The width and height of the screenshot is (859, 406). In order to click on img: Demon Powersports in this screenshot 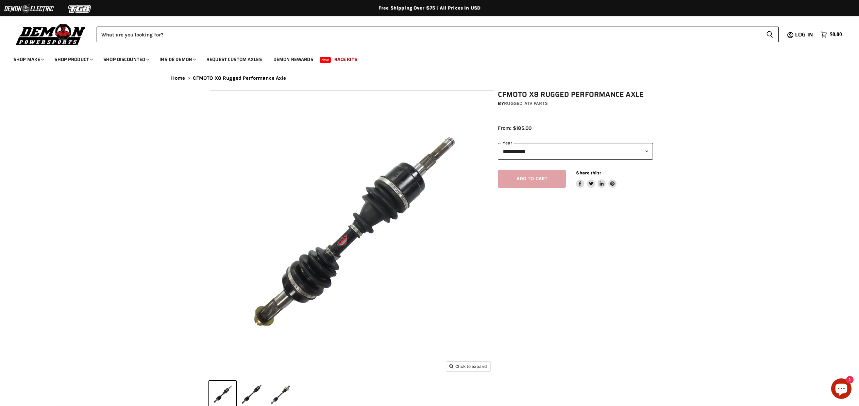, I will do `click(51, 34)`.